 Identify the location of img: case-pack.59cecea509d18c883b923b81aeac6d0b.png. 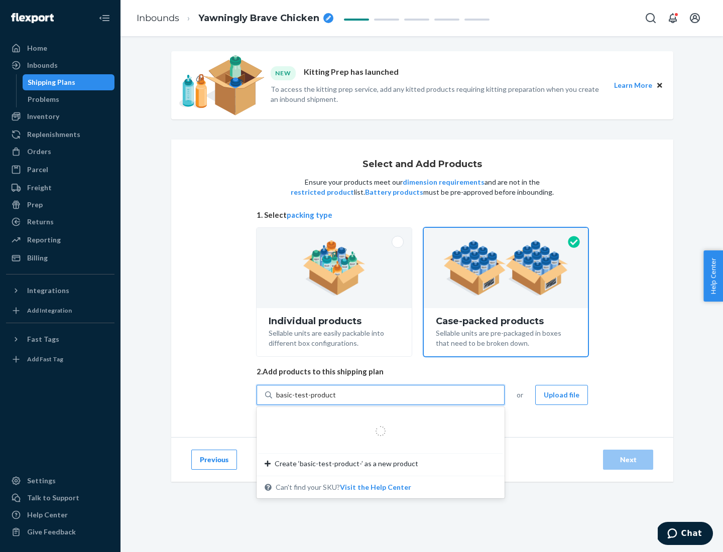
(505, 268).